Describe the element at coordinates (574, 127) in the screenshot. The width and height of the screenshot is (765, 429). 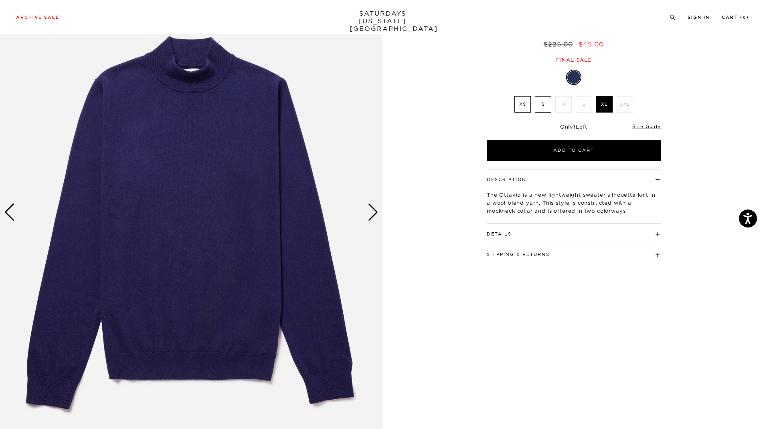
I see `span: 1` at that location.